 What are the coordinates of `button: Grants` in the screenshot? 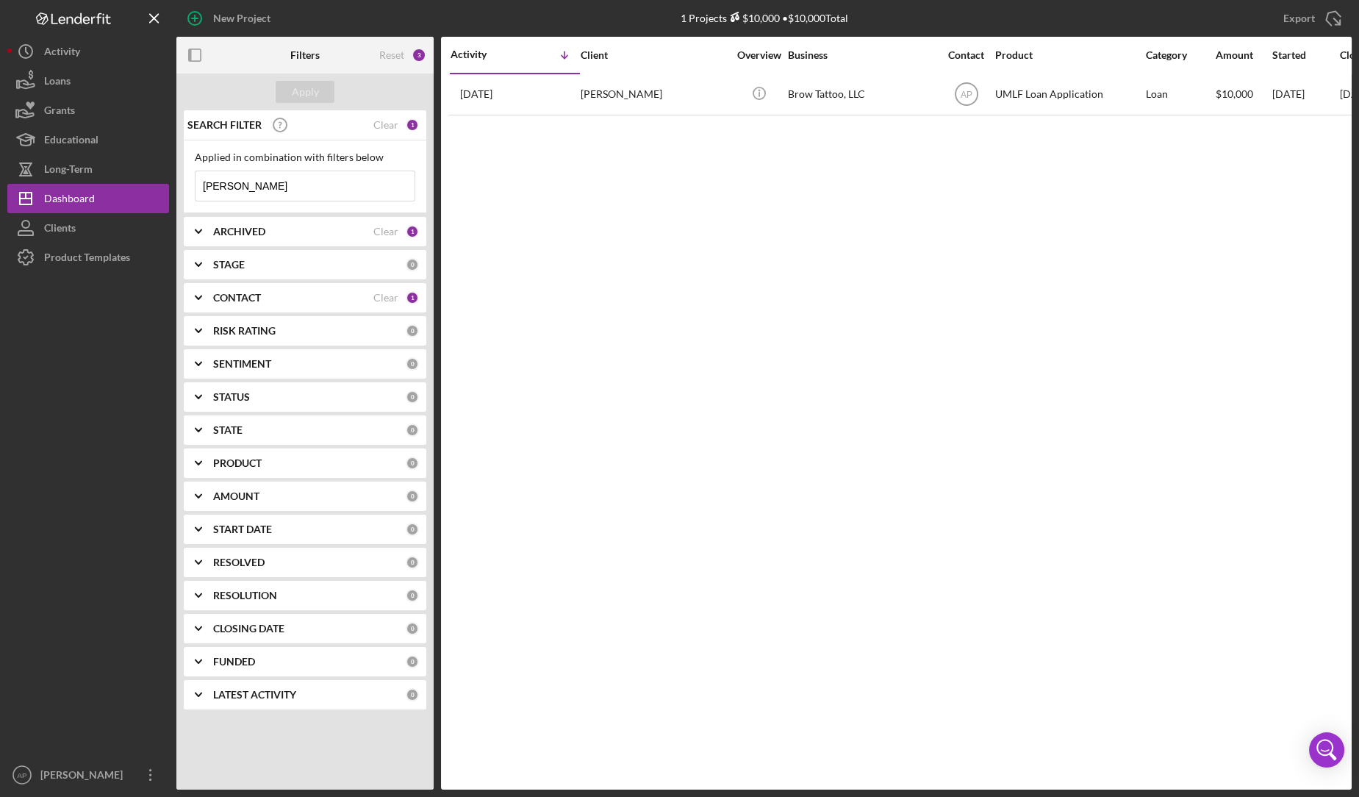 It's located at (88, 110).